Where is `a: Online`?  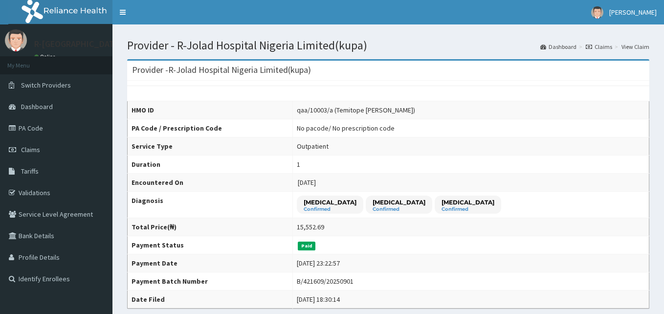 a: Online is located at coordinates (46, 57).